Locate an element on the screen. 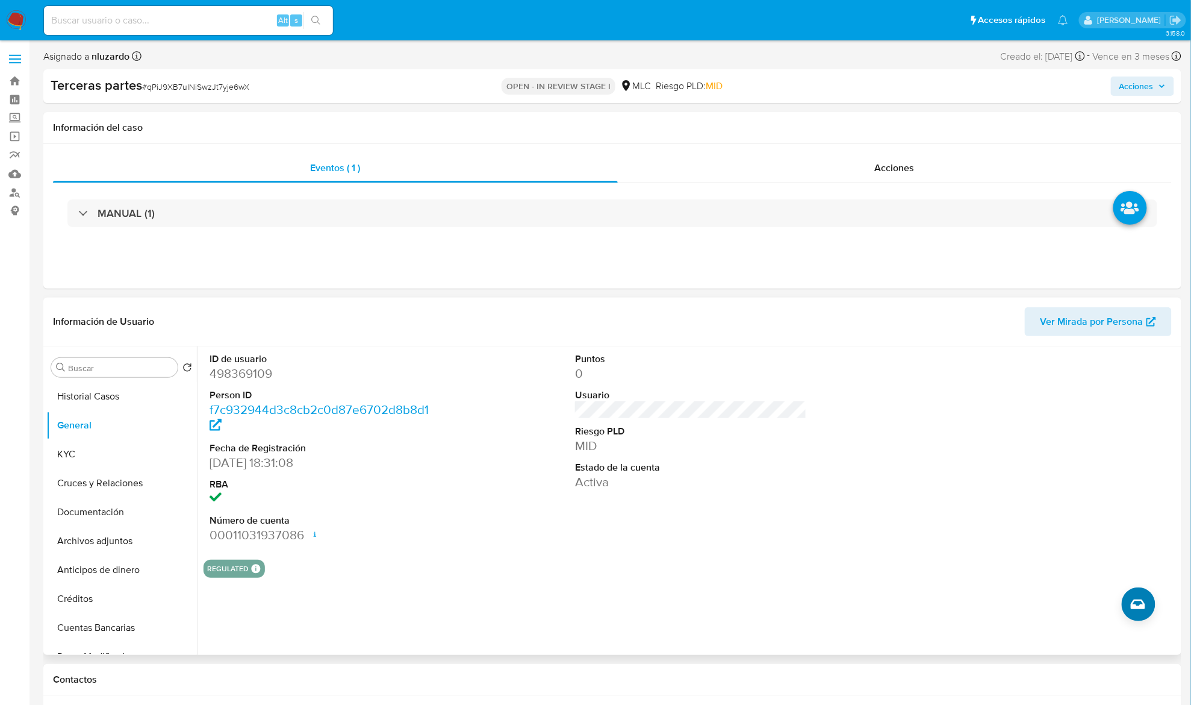 Image resolution: width=1191 pixels, height=705 pixels. button: General is located at coordinates (122, 425).